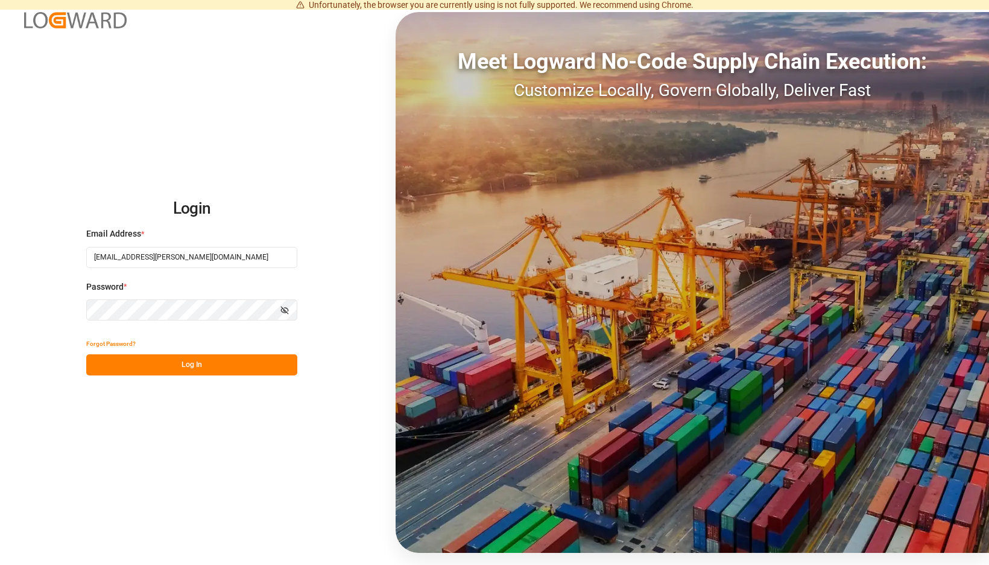 This screenshot has height=565, width=989. Describe the element at coordinates (192, 364) in the screenshot. I see `button: Log In` at that location.